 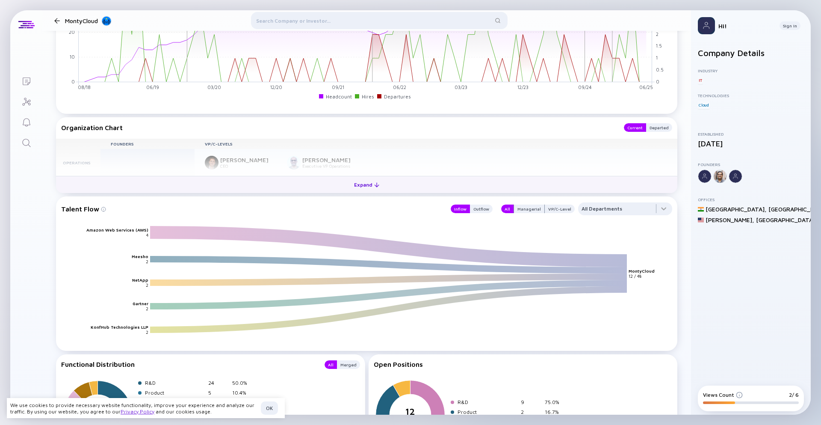 What do you see at coordinates (269, 407) in the screenshot?
I see `button: OK` at bounding box center [269, 407].